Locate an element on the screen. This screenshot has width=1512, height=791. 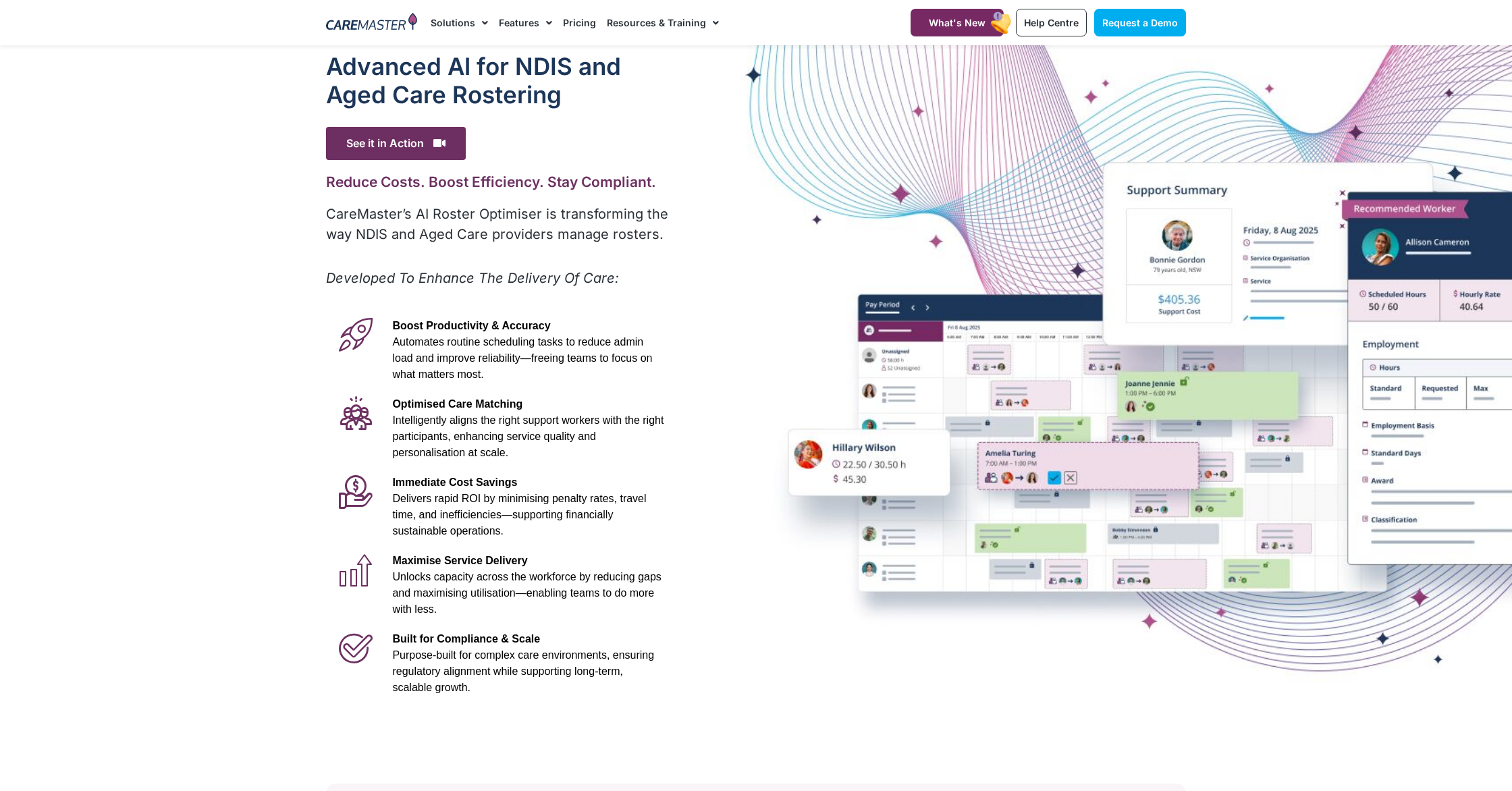
h1: Advanced Al for NDIS and Aged Care Rostering is located at coordinates (498, 81).